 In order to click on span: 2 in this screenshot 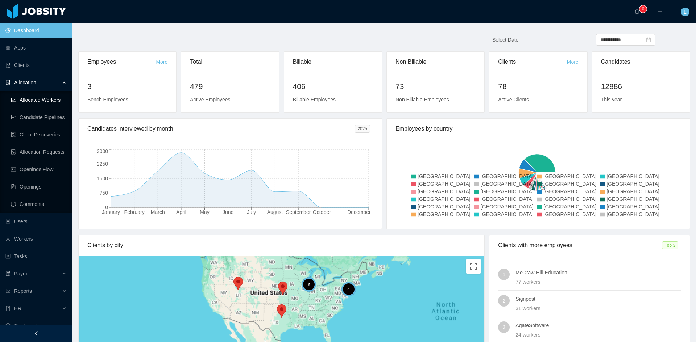, I will do `click(504, 301)`.